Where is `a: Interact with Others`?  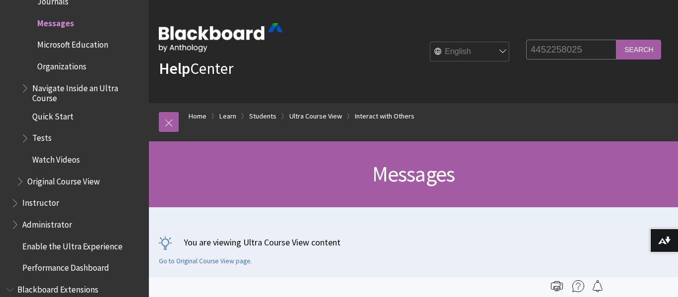
a: Interact with Others is located at coordinates (384, 116).